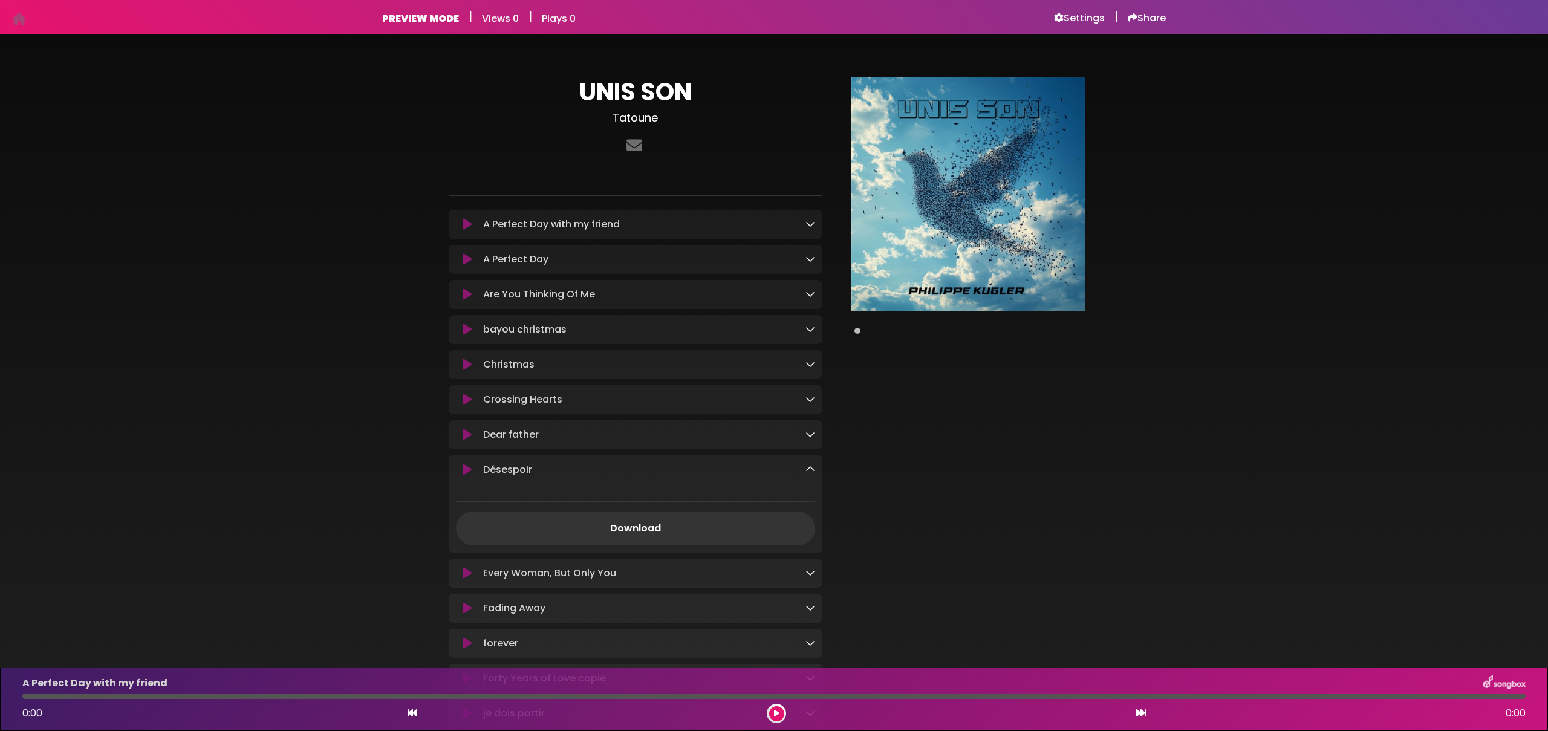 The width and height of the screenshot is (1548, 731). What do you see at coordinates (500, 18) in the screenshot?
I see `h6: Views 0` at bounding box center [500, 18].